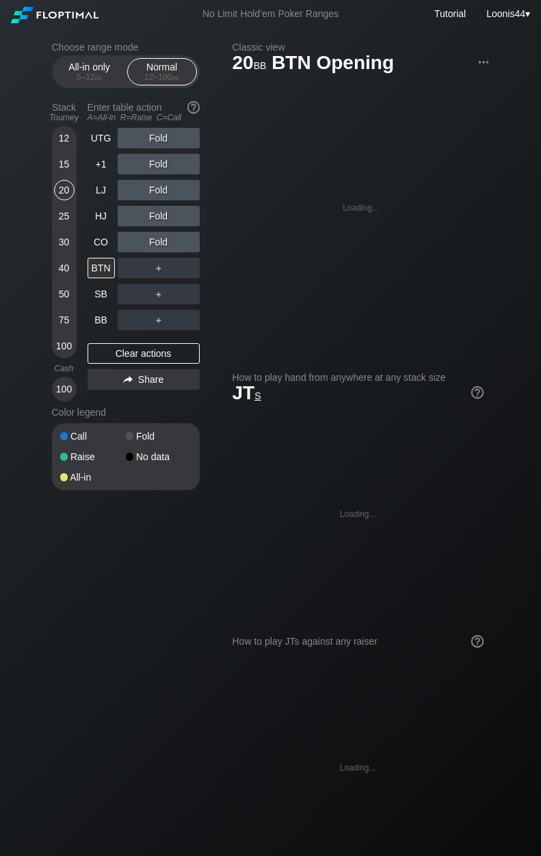 The width and height of the screenshot is (541, 856). Describe the element at coordinates (247, 392) in the screenshot. I see `span: JT` at that location.